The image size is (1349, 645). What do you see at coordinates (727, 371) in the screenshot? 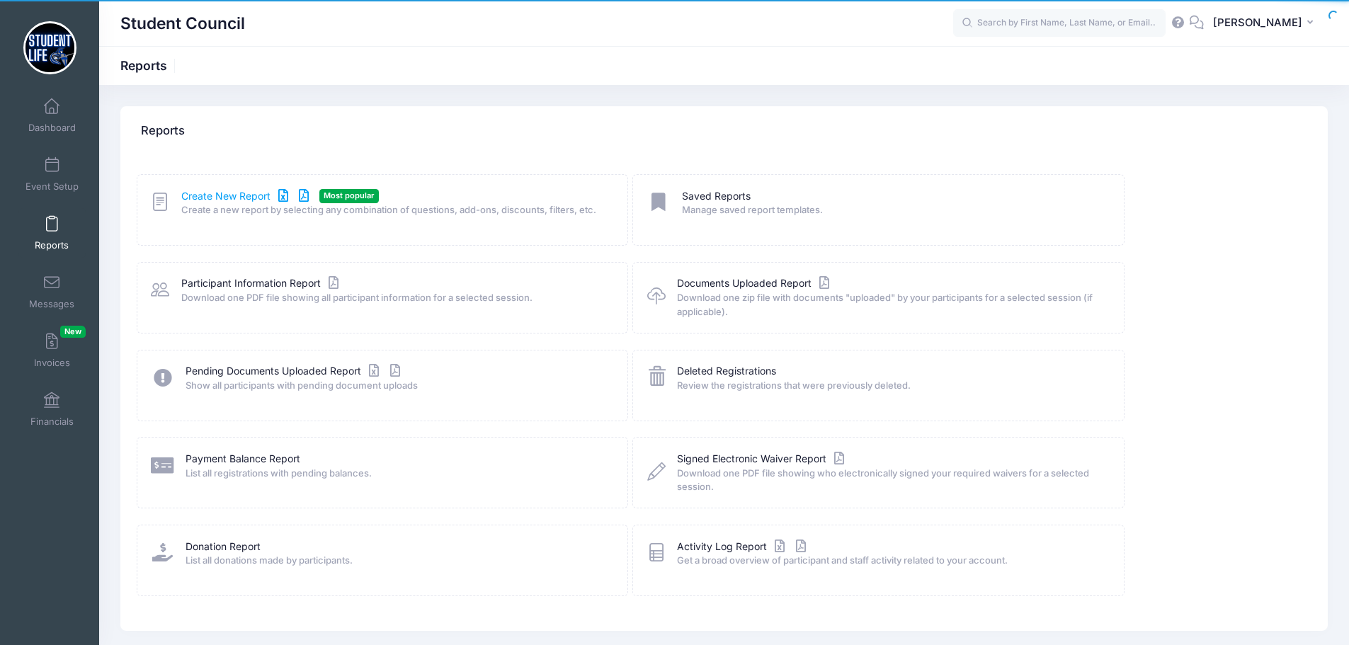
I see `a: Deleted Registrations` at bounding box center [727, 371].